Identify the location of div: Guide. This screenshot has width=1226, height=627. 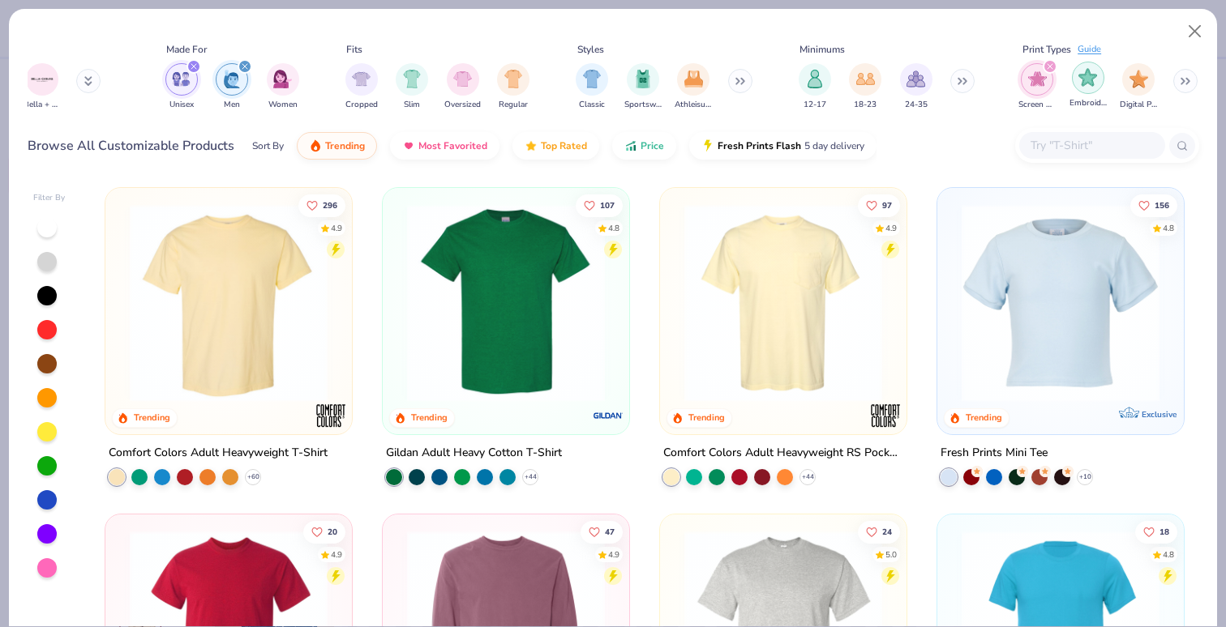
(1089, 49).